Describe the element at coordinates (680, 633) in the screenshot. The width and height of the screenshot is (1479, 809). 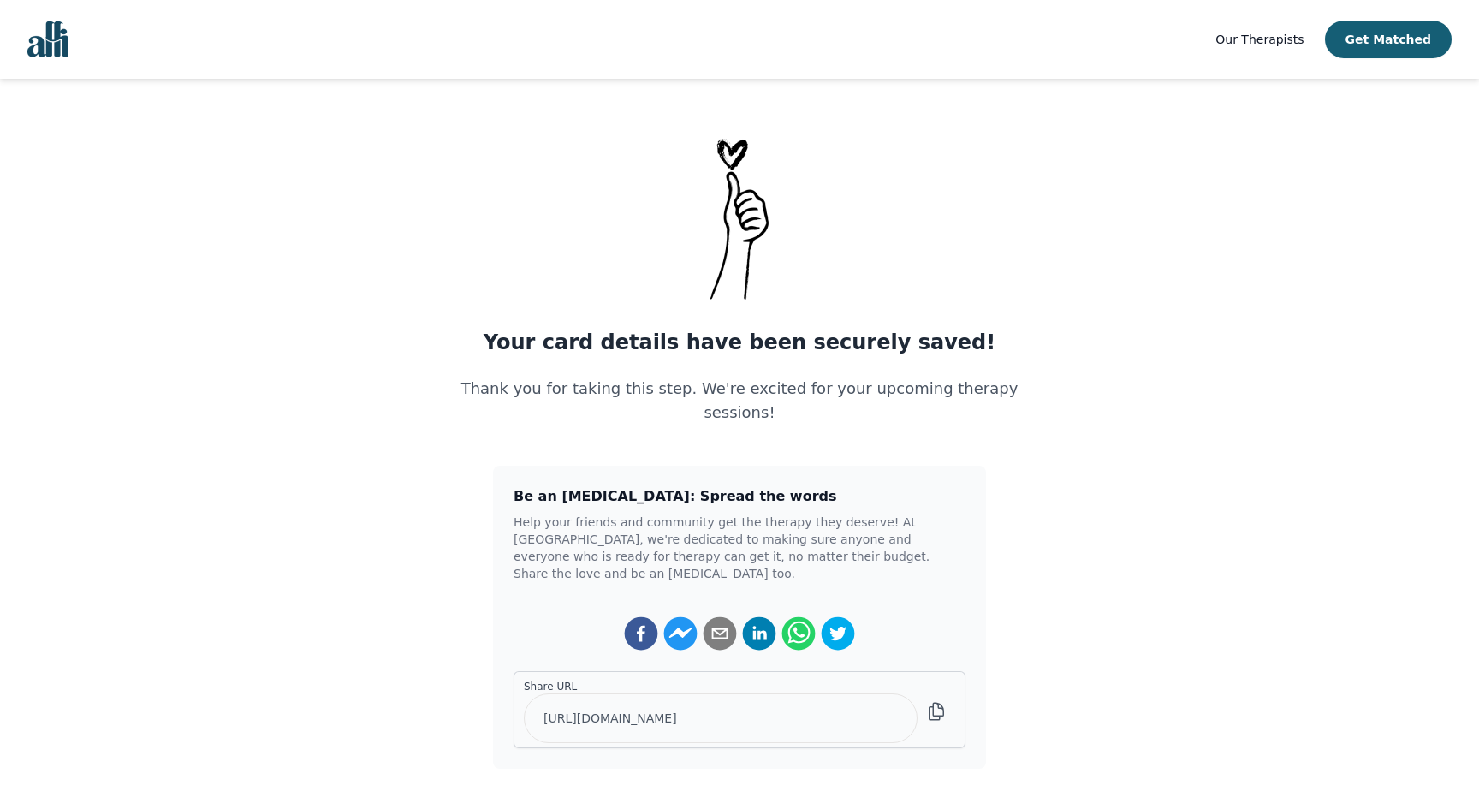
I see `button: facebookmessenger` at that location.